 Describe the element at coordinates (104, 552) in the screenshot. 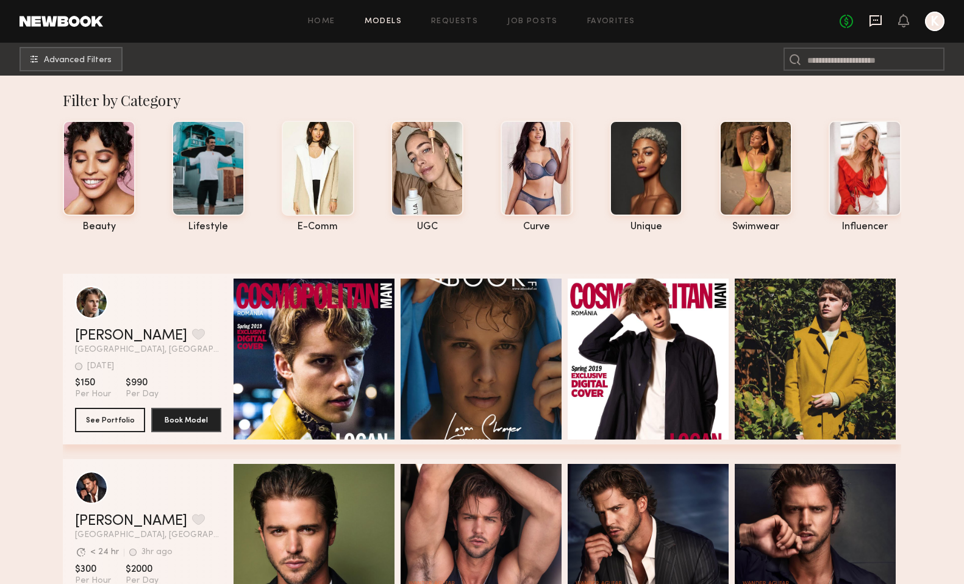

I see `div: < 24 hr` at that location.